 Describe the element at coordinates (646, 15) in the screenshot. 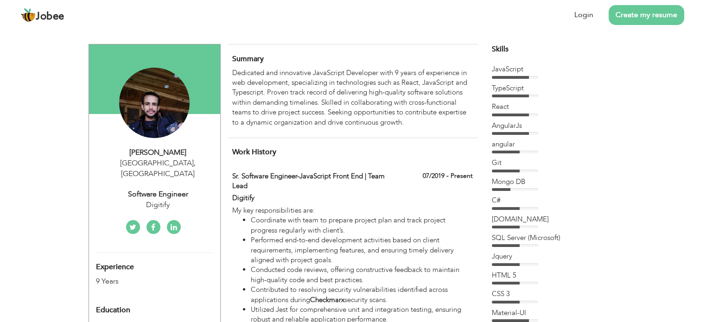

I see `a: Create my resume` at that location.